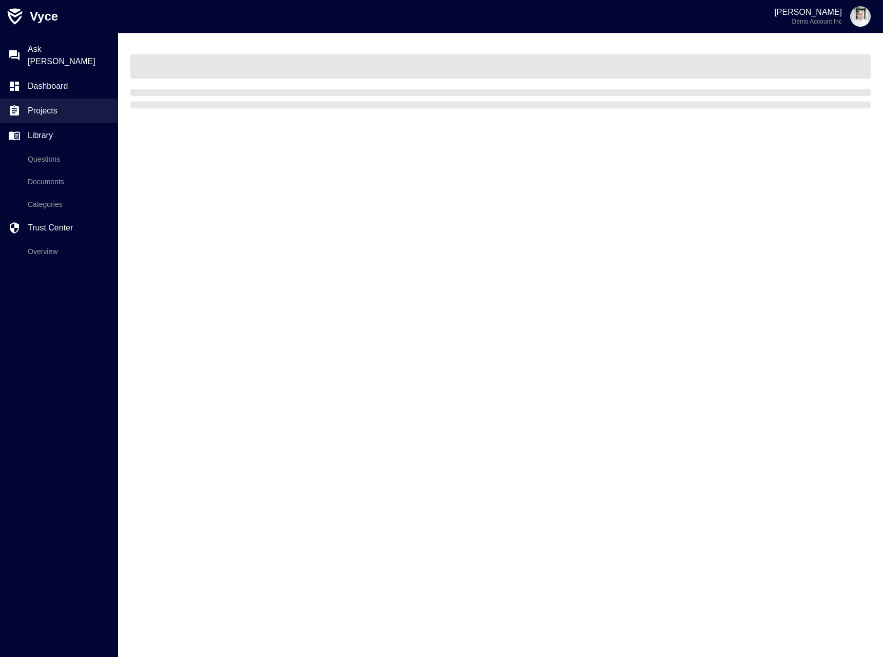 This screenshot has width=883, height=657. Describe the element at coordinates (68, 111) in the screenshot. I see `span: Projects` at that location.